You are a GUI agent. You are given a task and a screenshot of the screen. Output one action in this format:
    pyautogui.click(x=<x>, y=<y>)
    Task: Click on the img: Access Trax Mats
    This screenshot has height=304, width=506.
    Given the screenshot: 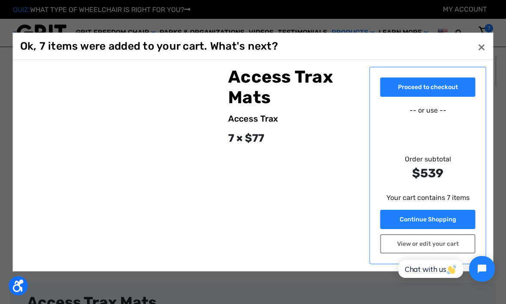 What is the action you would take?
    pyautogui.click(x=124, y=150)
    